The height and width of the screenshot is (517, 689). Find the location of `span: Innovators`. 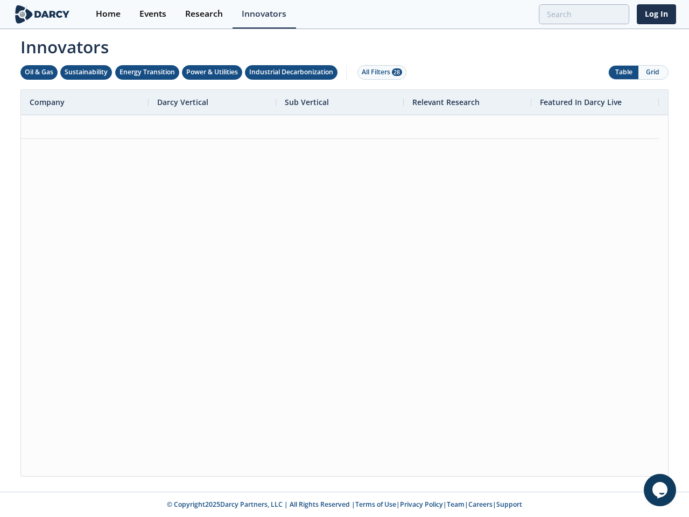

span: Innovators is located at coordinates (345, 45).